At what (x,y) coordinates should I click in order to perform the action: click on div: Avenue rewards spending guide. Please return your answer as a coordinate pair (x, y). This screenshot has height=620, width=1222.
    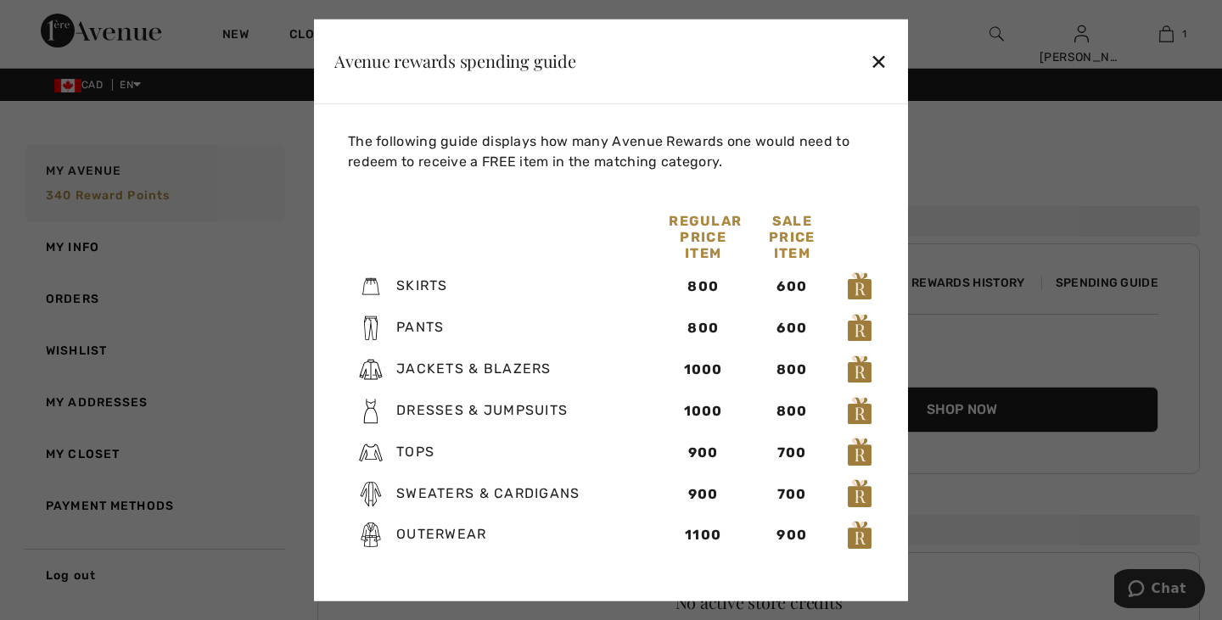
    Looking at the image, I should click on (455, 61).